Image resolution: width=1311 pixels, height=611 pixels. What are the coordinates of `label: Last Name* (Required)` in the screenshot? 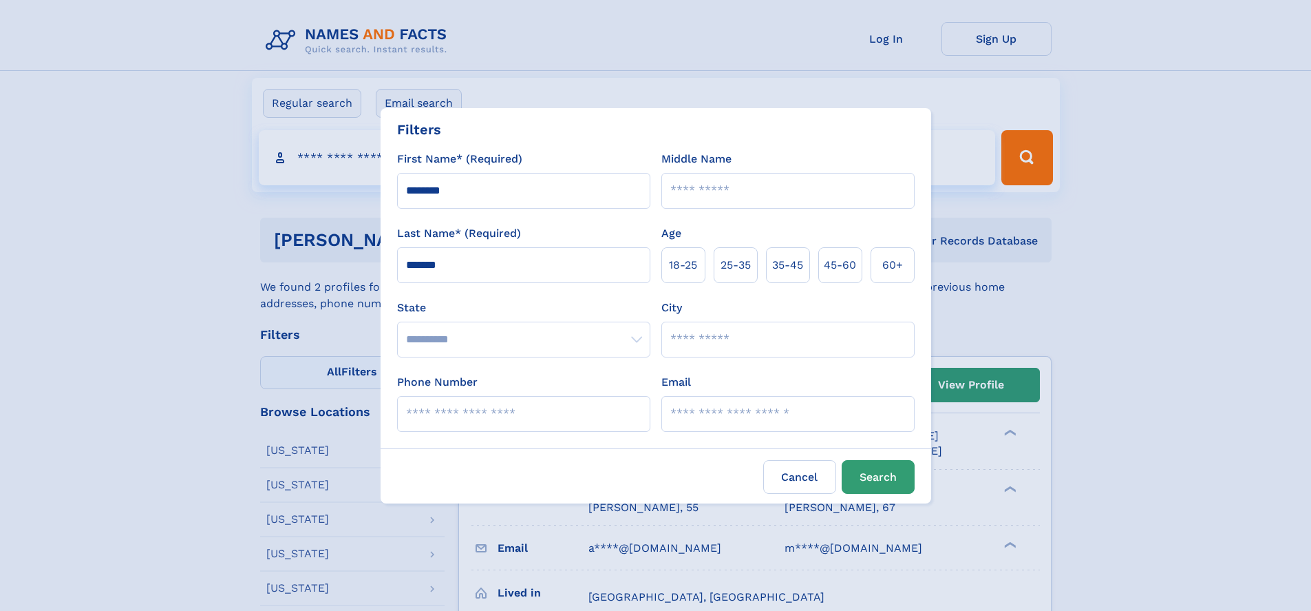 It's located at (459, 233).